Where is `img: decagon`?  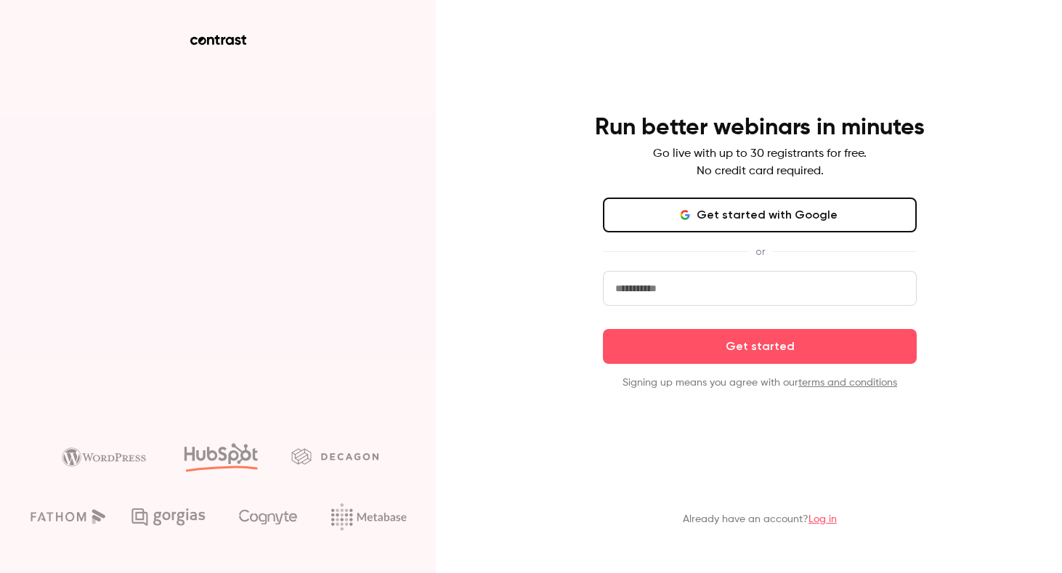
img: decagon is located at coordinates (335, 456).